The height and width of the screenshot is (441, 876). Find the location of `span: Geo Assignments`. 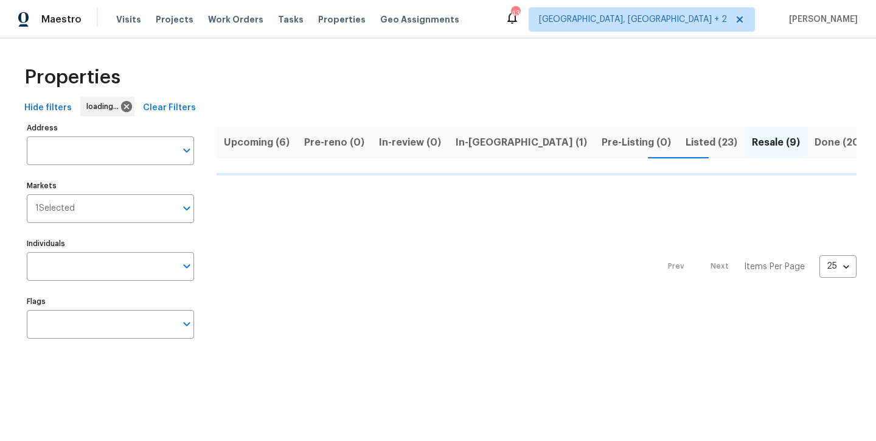

span: Geo Assignments is located at coordinates (420, 19).